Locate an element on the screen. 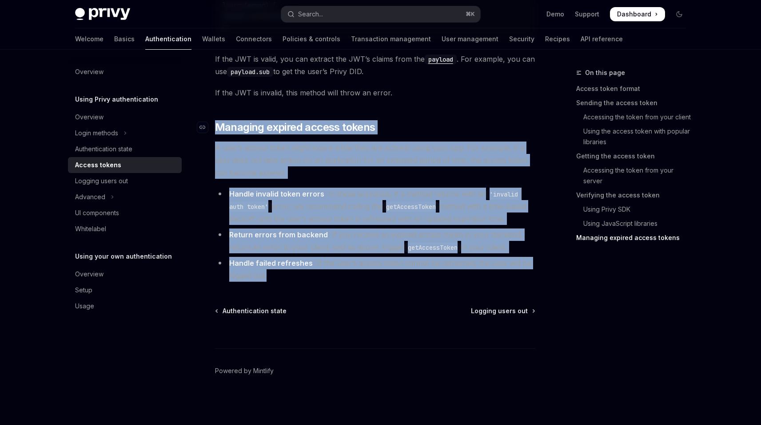  a: Powered by Mintlify is located at coordinates (244, 371).